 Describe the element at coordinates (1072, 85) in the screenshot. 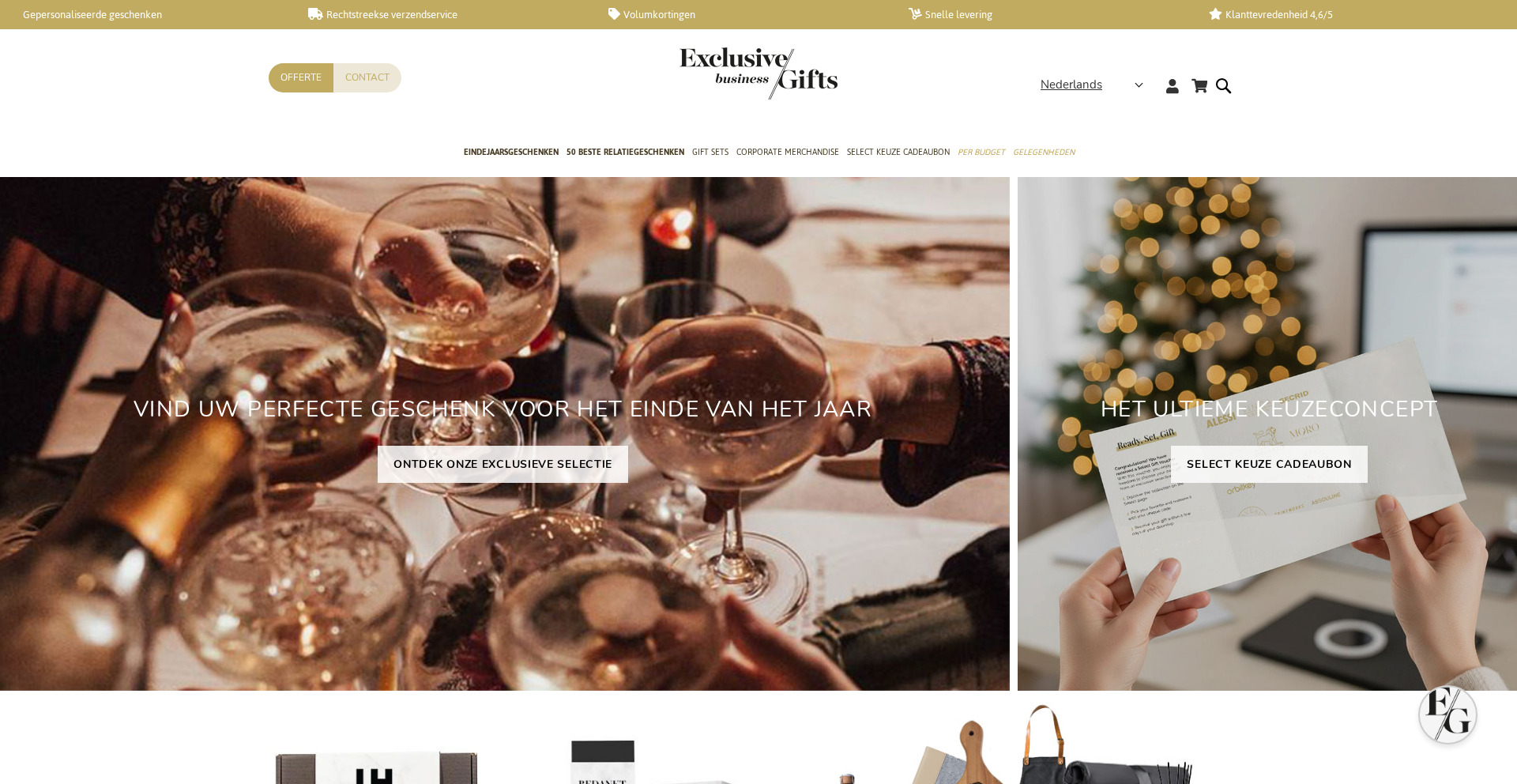

I see `span: Nederlands` at that location.